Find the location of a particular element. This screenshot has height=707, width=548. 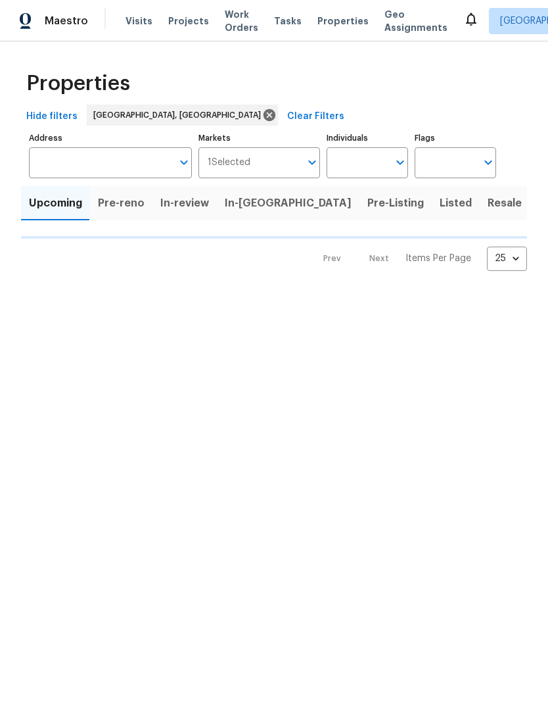

span: Upcoming is located at coordinates (55, 203).